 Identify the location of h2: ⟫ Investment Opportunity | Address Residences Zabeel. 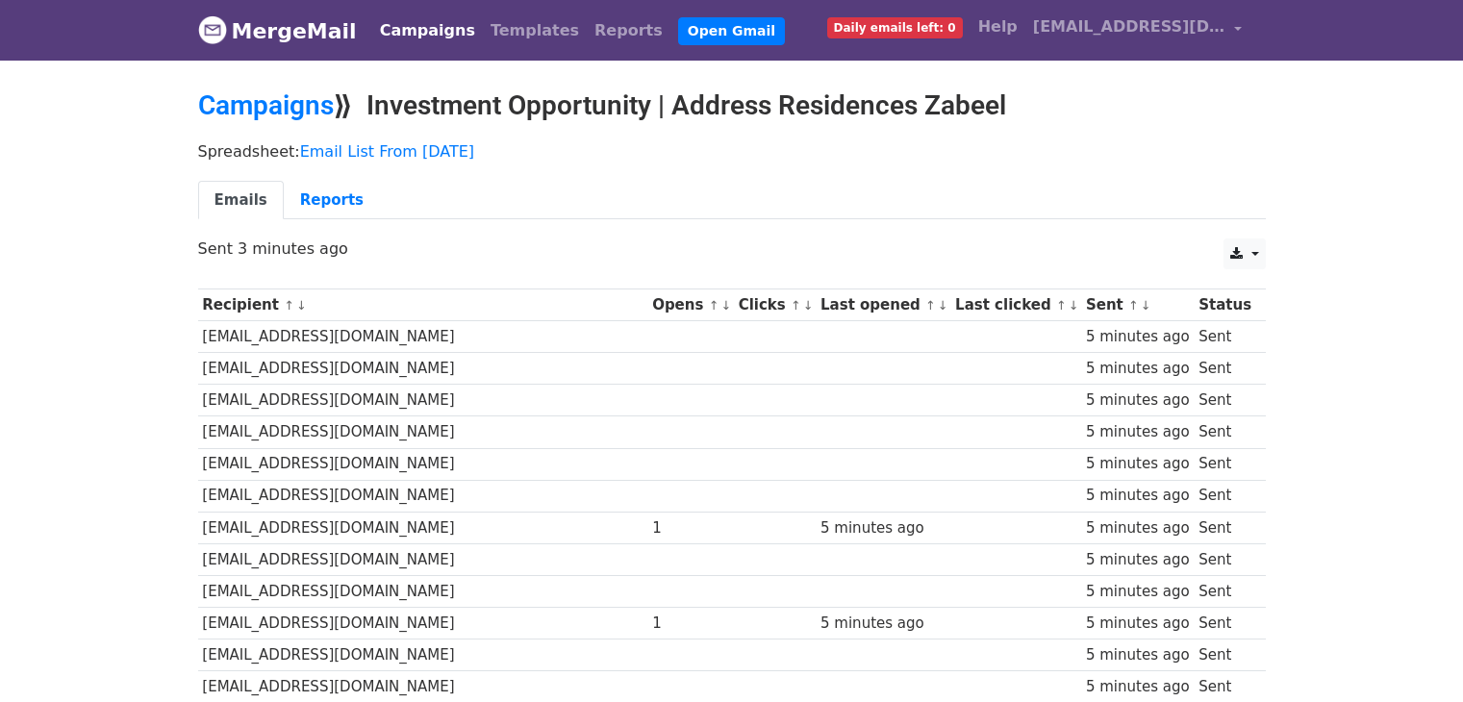
(732, 106).